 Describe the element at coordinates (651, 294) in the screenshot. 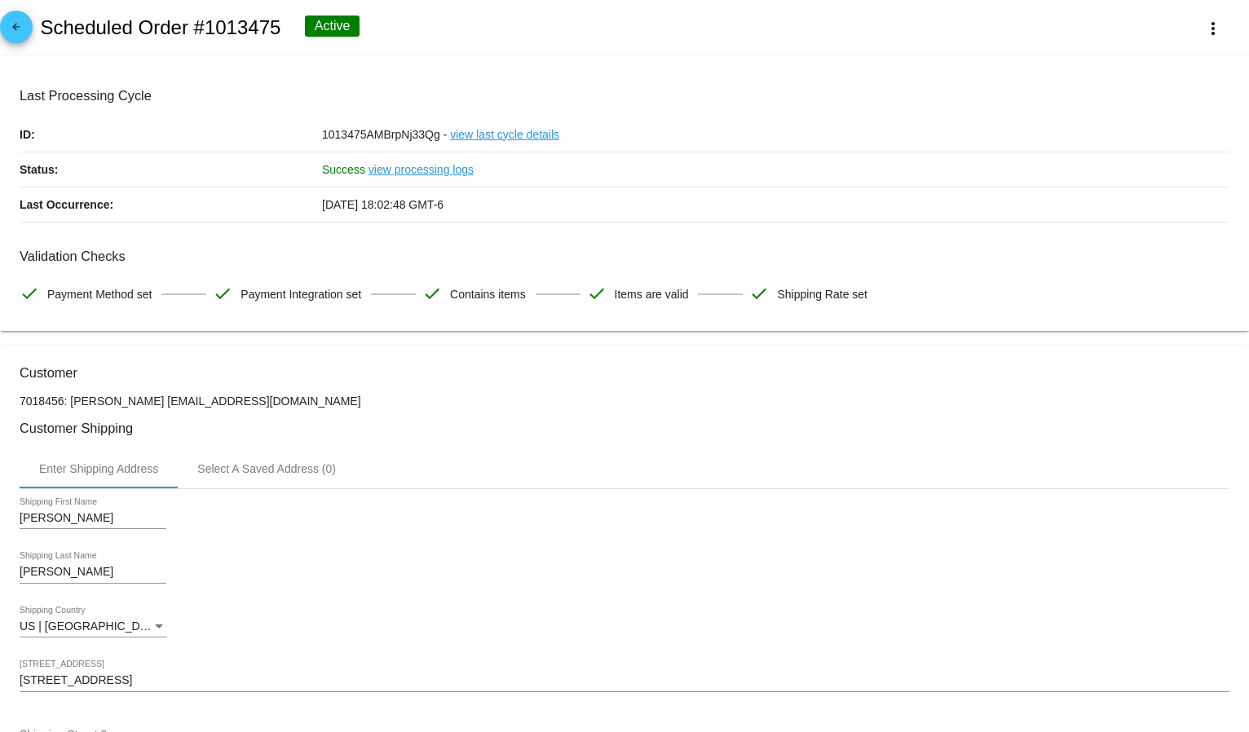

I see `span: Items are valid` at that location.